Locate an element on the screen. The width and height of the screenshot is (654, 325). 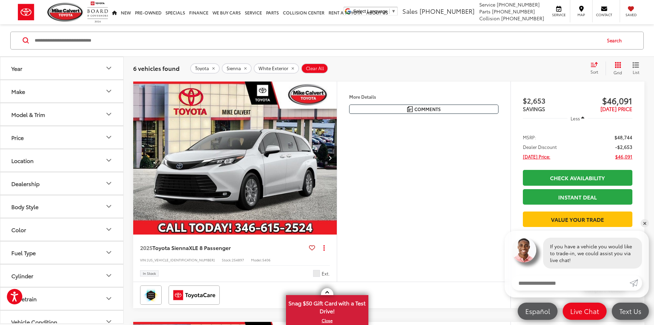
span: dropdown dots is located at coordinates (324, 247).